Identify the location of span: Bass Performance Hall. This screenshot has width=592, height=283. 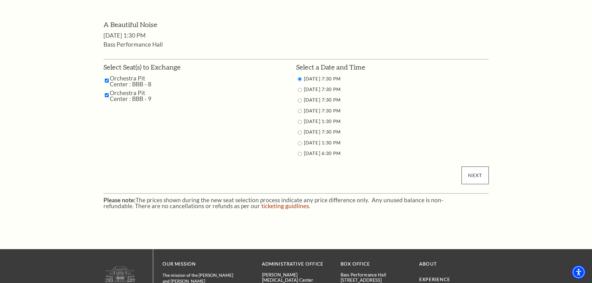
(133, 44).